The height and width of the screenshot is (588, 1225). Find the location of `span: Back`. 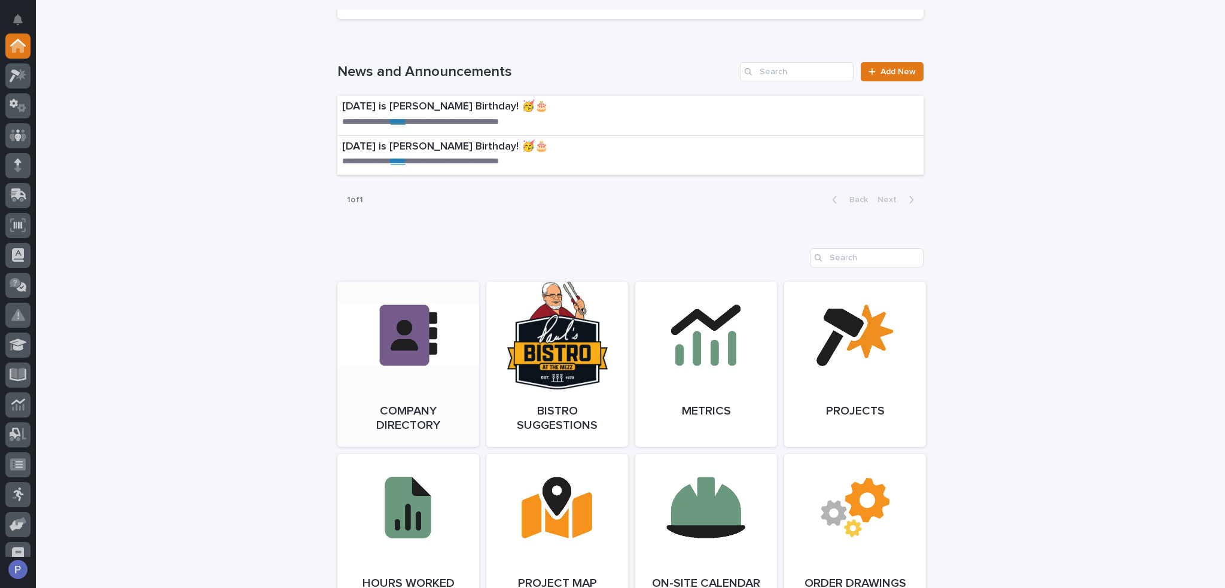

span: Back is located at coordinates (854, 200).